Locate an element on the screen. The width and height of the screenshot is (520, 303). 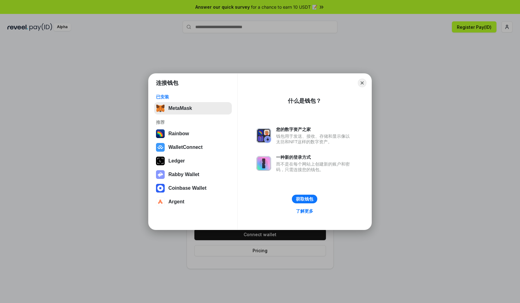
button: WalletConnect is located at coordinates (193, 147).